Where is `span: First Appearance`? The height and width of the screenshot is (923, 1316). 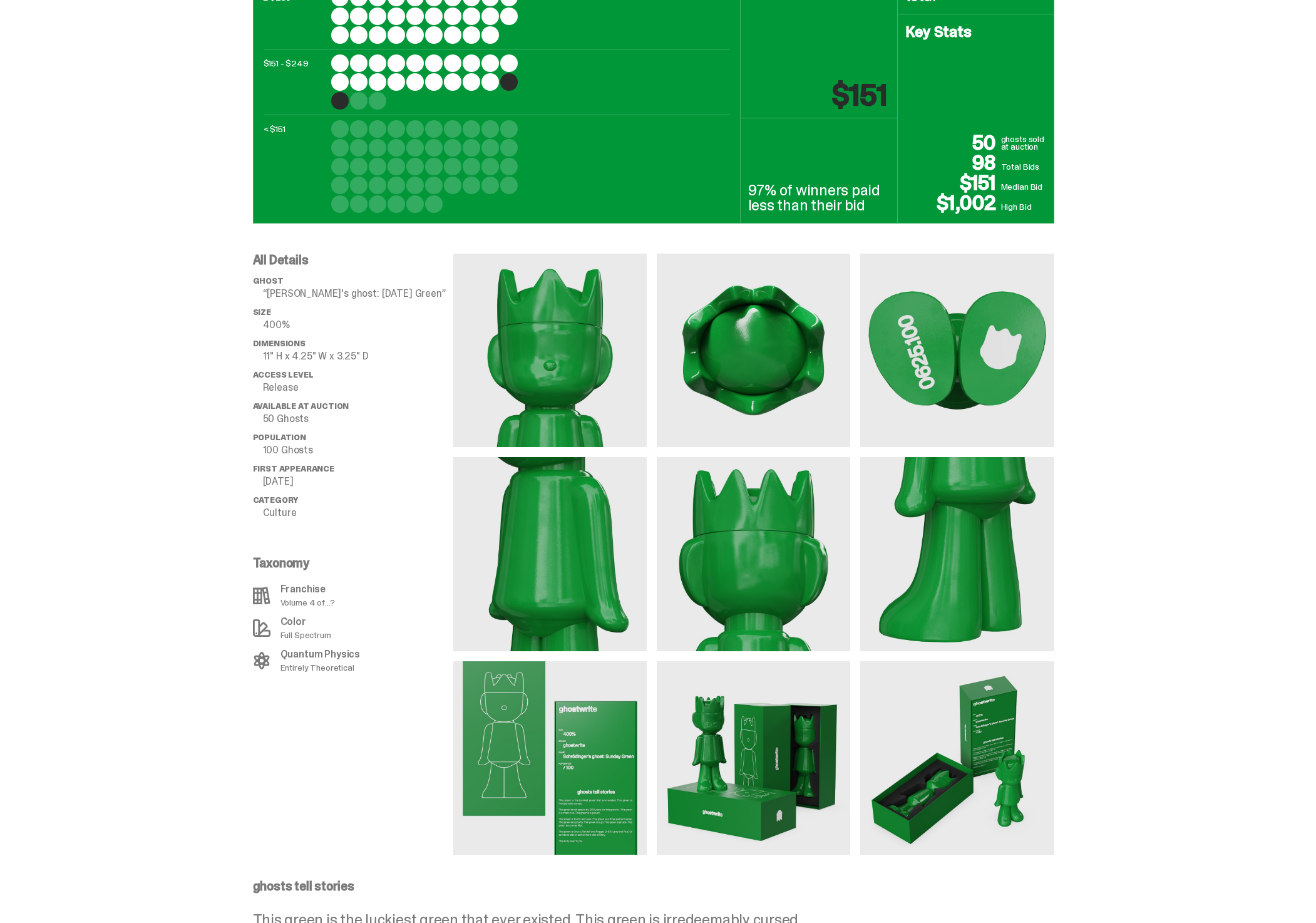 span: First Appearance is located at coordinates (294, 468).